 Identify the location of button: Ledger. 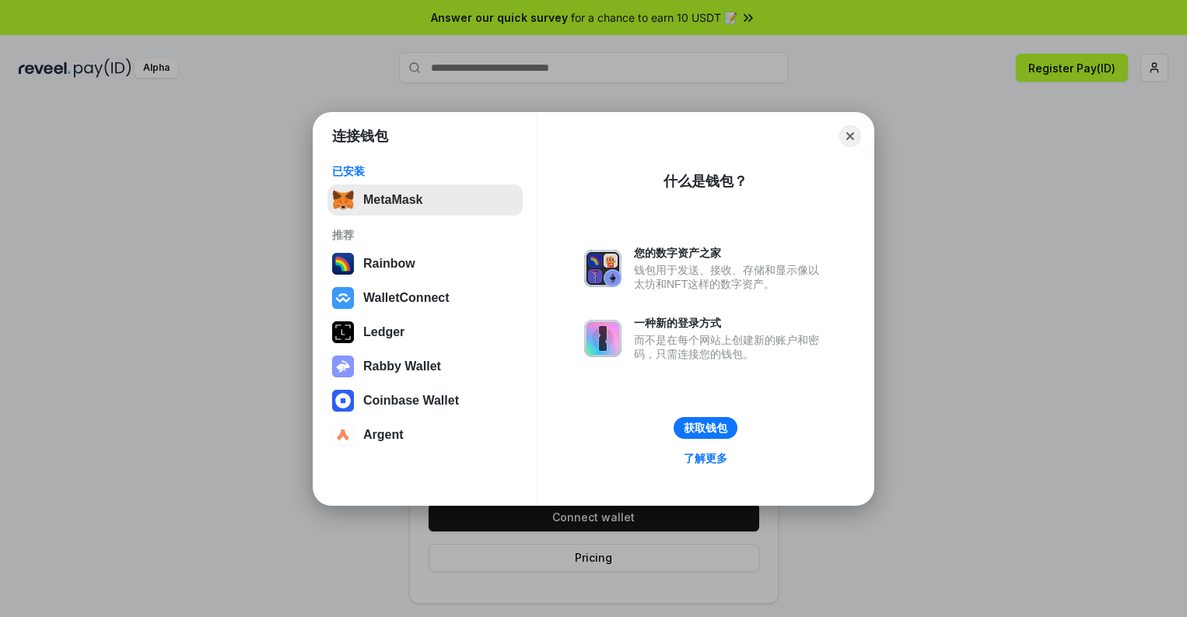
(425, 332).